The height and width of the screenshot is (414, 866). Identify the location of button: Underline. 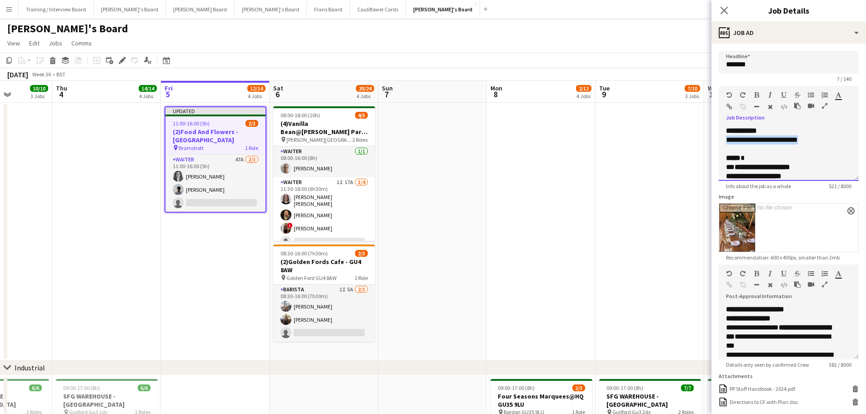
(784, 274).